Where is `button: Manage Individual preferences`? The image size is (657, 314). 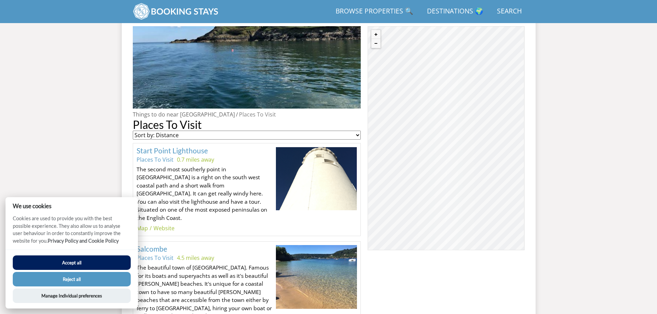 button: Manage Individual preferences is located at coordinates (72, 296).